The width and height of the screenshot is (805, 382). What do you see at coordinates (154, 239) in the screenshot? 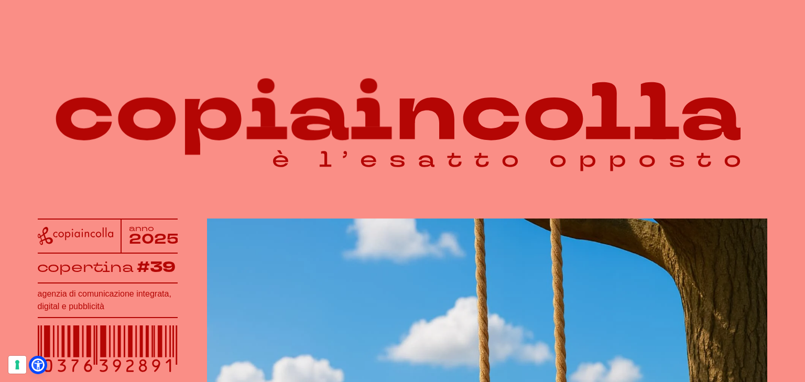
I see `tspan: 2025` at bounding box center [154, 239].